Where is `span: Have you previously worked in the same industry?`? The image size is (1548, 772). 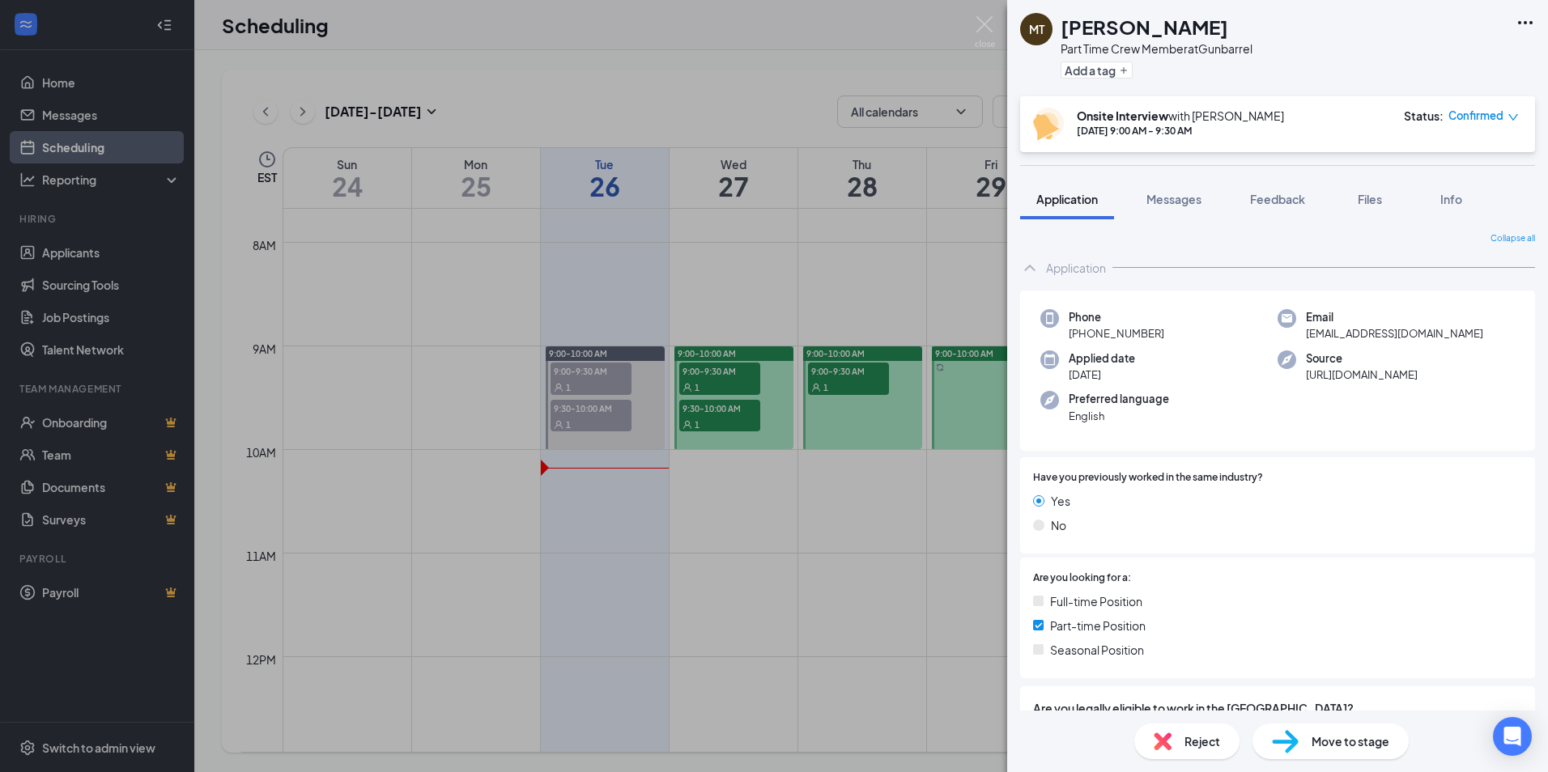
span: Have you previously worked in the same industry? is located at coordinates (1148, 478).